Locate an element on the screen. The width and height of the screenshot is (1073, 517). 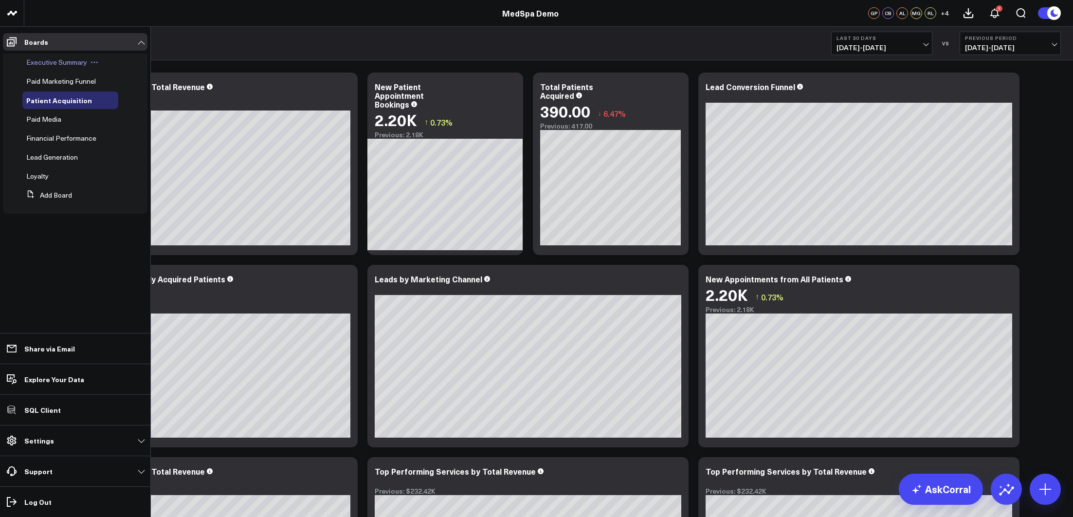
div: GP is located at coordinates (874, 13).